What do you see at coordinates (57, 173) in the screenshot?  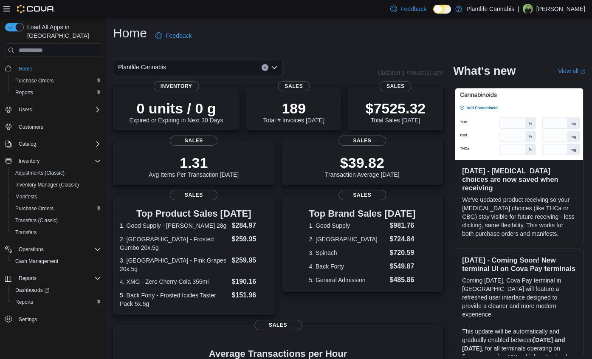 I see `button: Adjustments (Classic)` at bounding box center [57, 173].